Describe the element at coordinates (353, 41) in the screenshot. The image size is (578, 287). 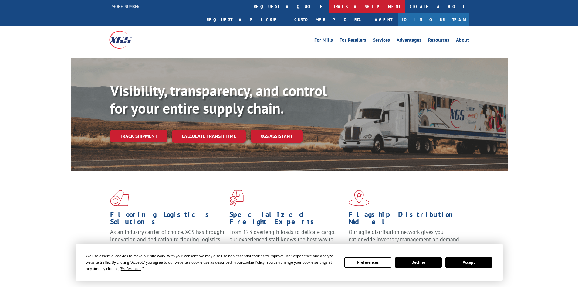
I see `a: For Retailers` at that location.